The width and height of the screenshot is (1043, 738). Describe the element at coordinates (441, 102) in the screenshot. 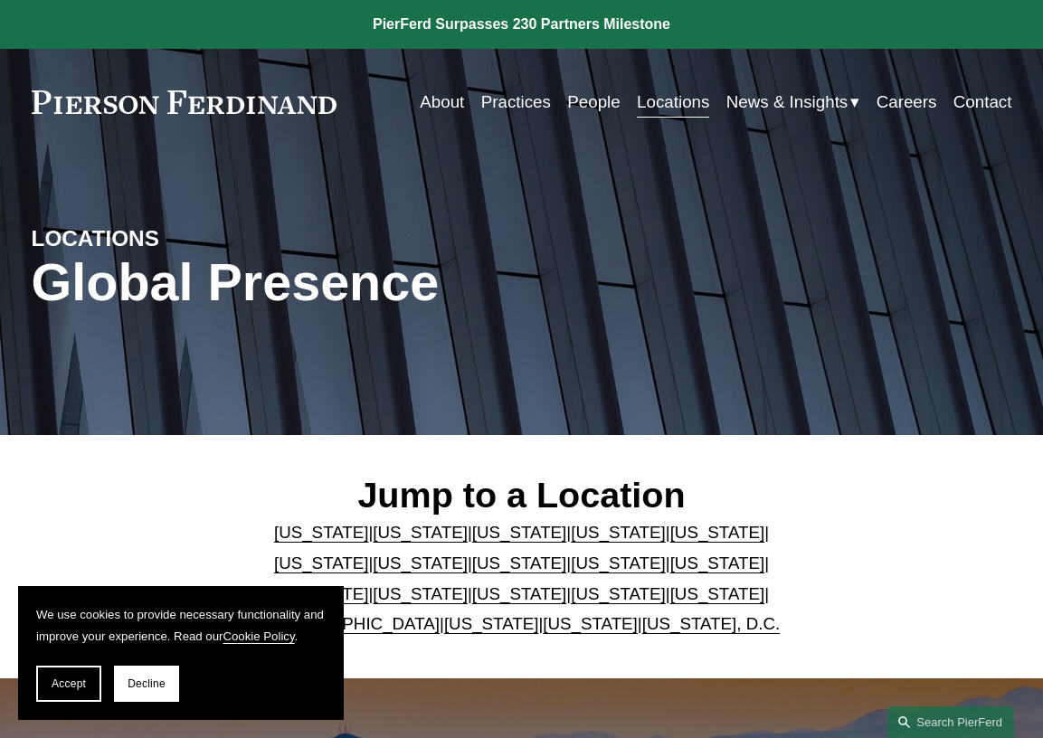

I see `a: About` at that location.